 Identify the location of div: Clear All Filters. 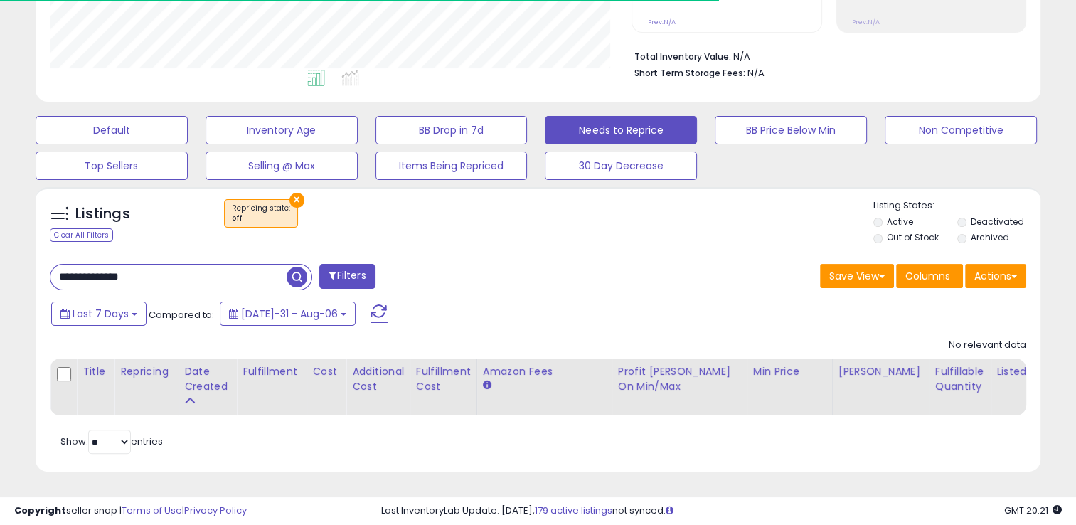
(81, 235).